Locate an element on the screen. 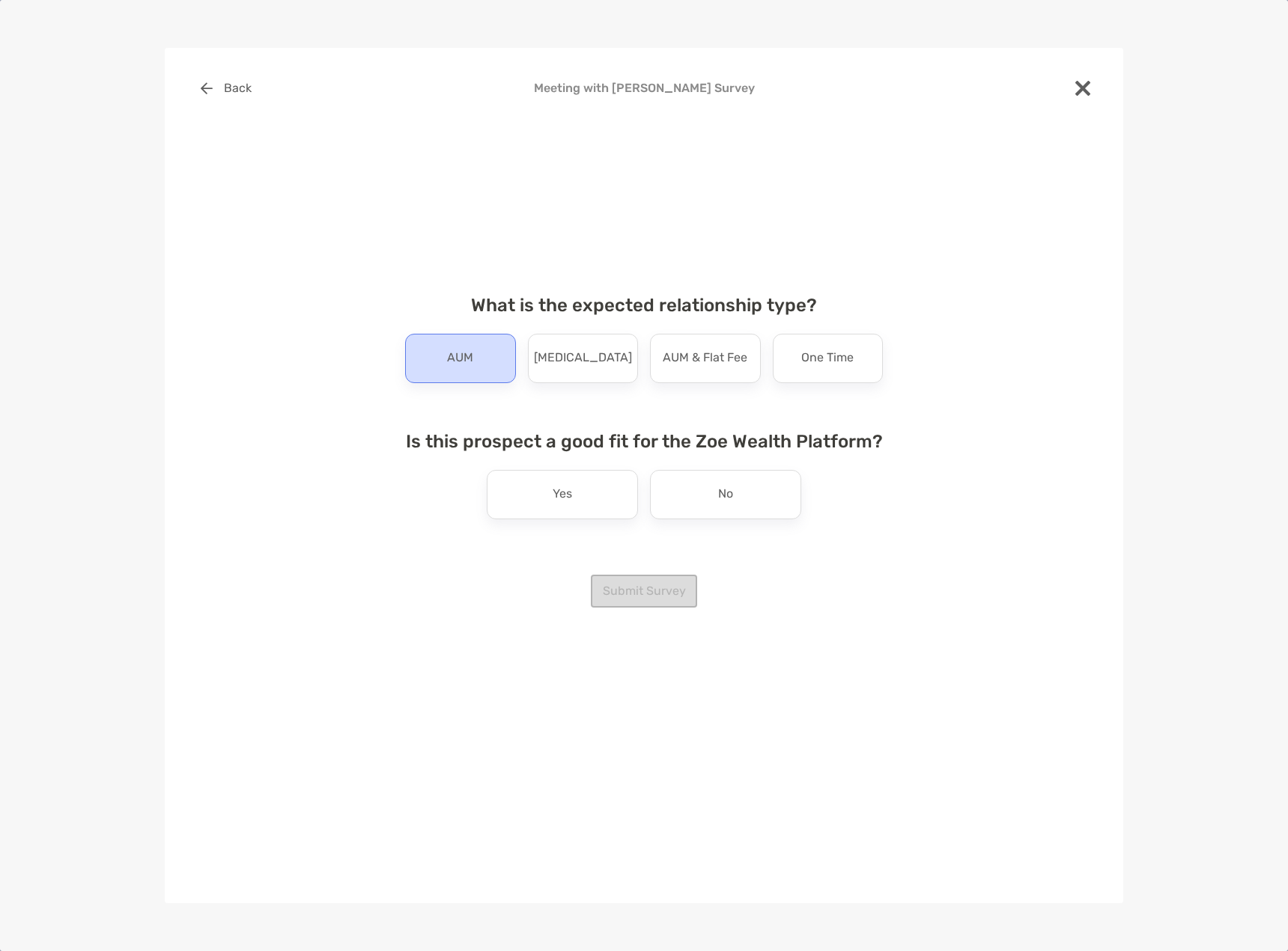  img: close modal is located at coordinates (1083, 89).